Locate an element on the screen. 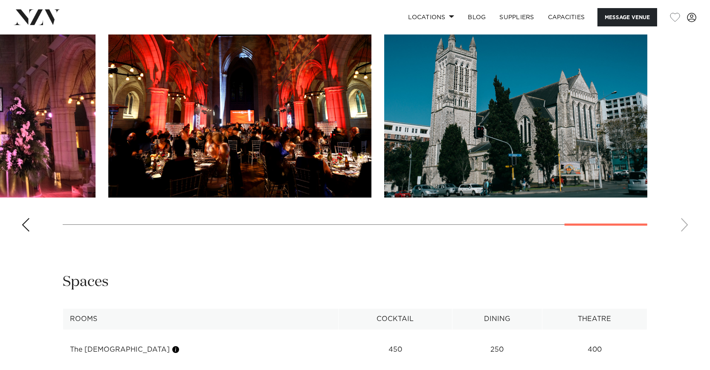 The height and width of the screenshot is (370, 710). h2: Spaces is located at coordinates (86, 282).